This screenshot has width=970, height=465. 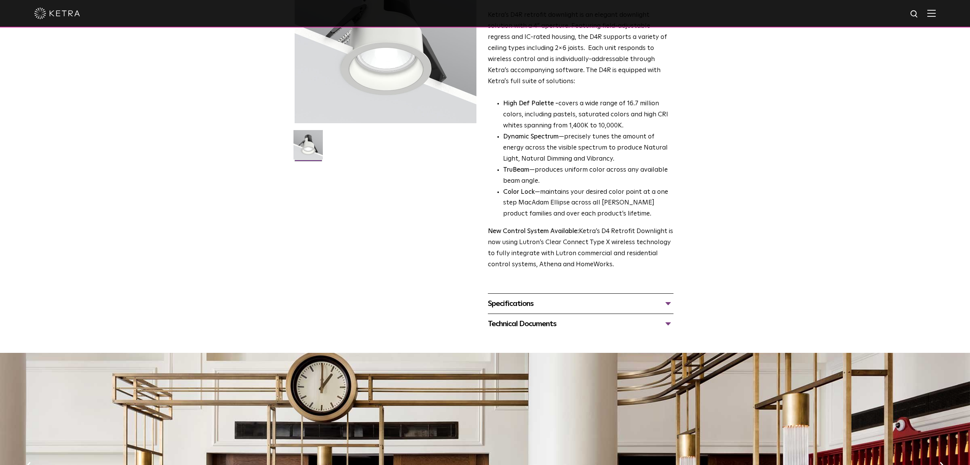 I want to click on strong: Color Lock, so click(x=519, y=192).